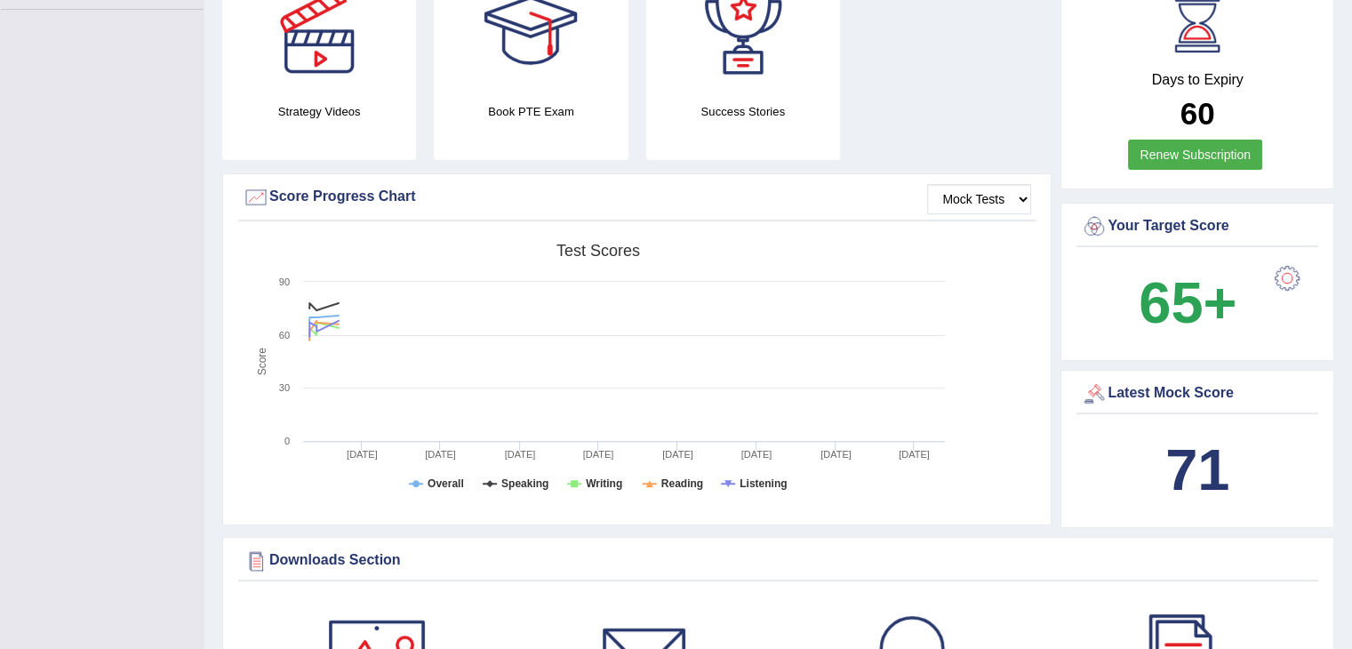 Image resolution: width=1352 pixels, height=649 pixels. What do you see at coordinates (743, 111) in the screenshot?
I see `h4: Success Stories` at bounding box center [743, 111].